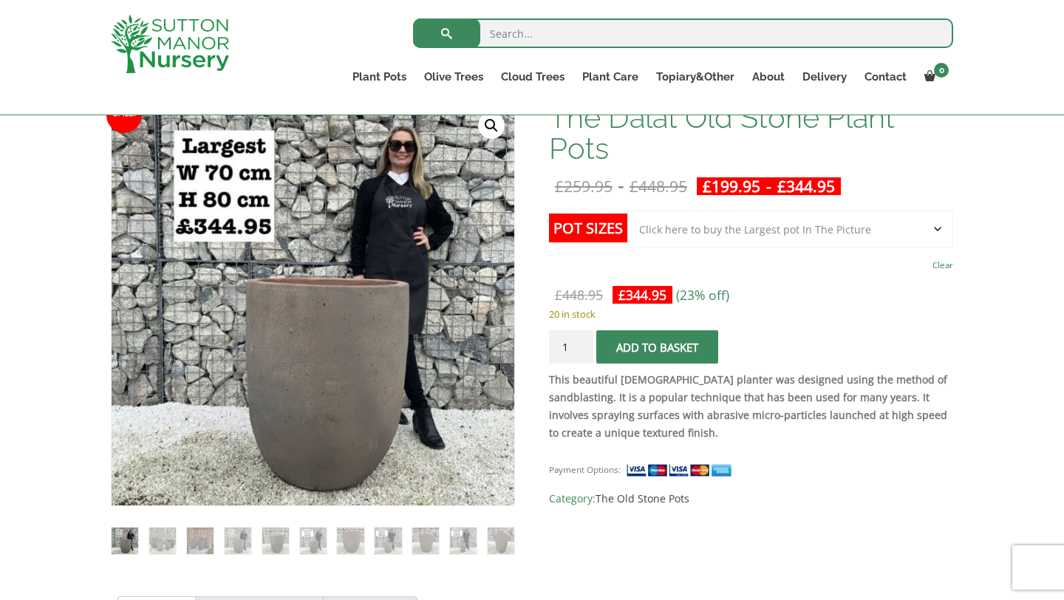  Describe the element at coordinates (751, 314) in the screenshot. I see `p: 20 in stock` at that location.